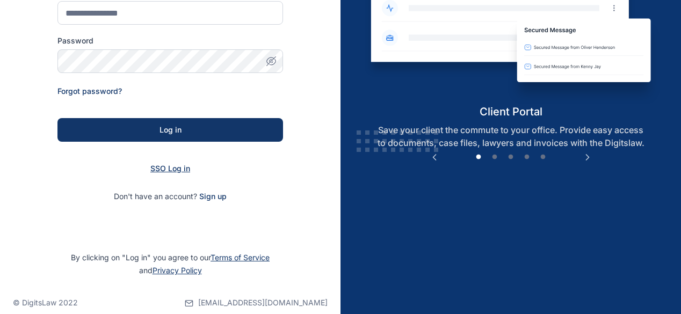  I want to click on a: Privacy Policy, so click(177, 270).